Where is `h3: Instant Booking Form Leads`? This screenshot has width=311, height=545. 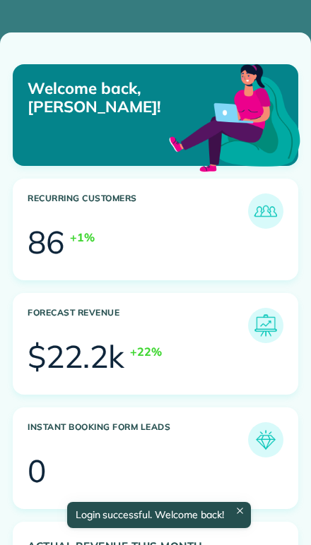 h3: Instant Booking Form Leads is located at coordinates (138, 440).